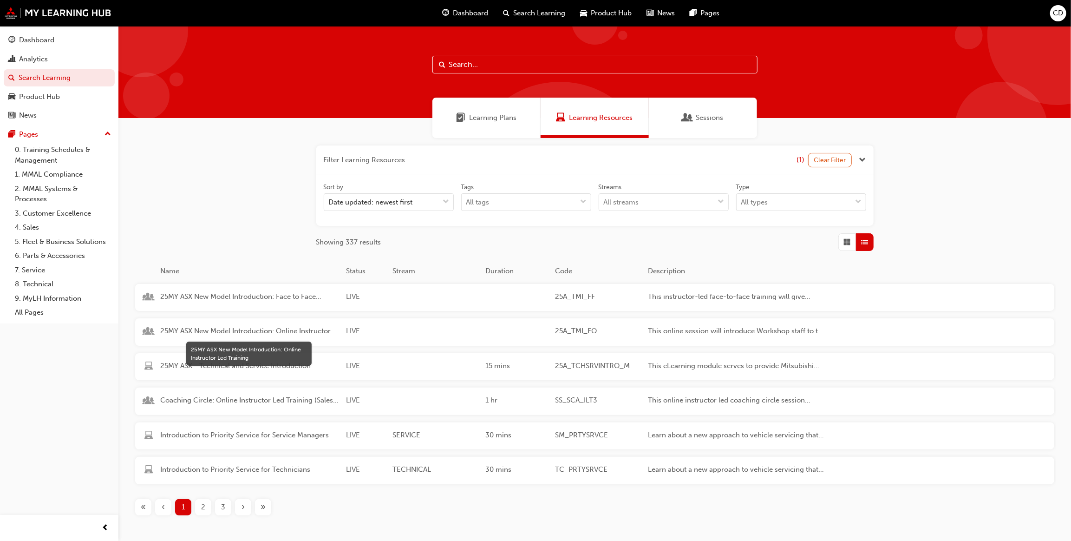  Describe the element at coordinates (37, 40) in the screenshot. I see `div: Dashboard` at that location.